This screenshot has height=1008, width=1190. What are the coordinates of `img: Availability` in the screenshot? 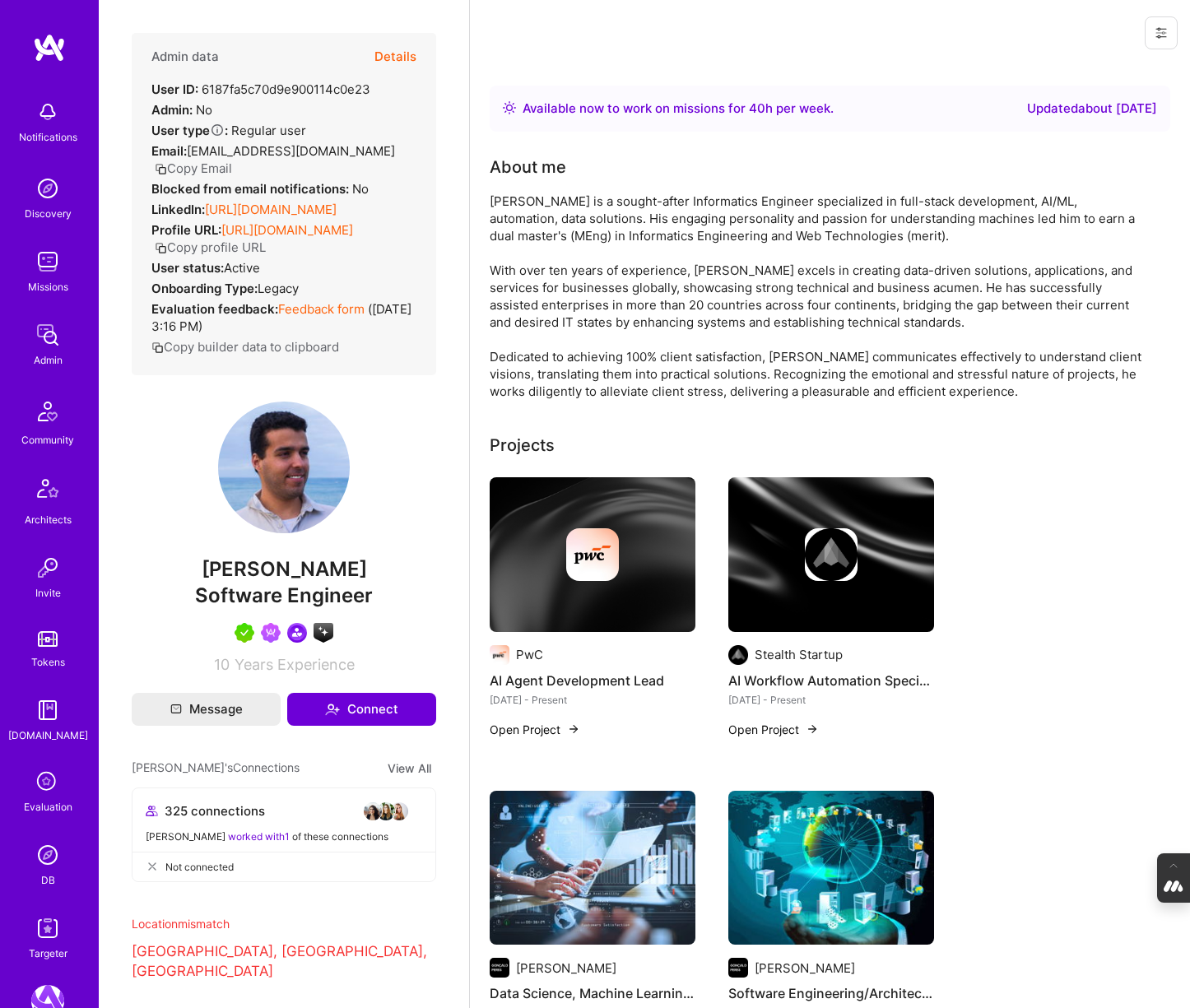 It's located at (509, 108).